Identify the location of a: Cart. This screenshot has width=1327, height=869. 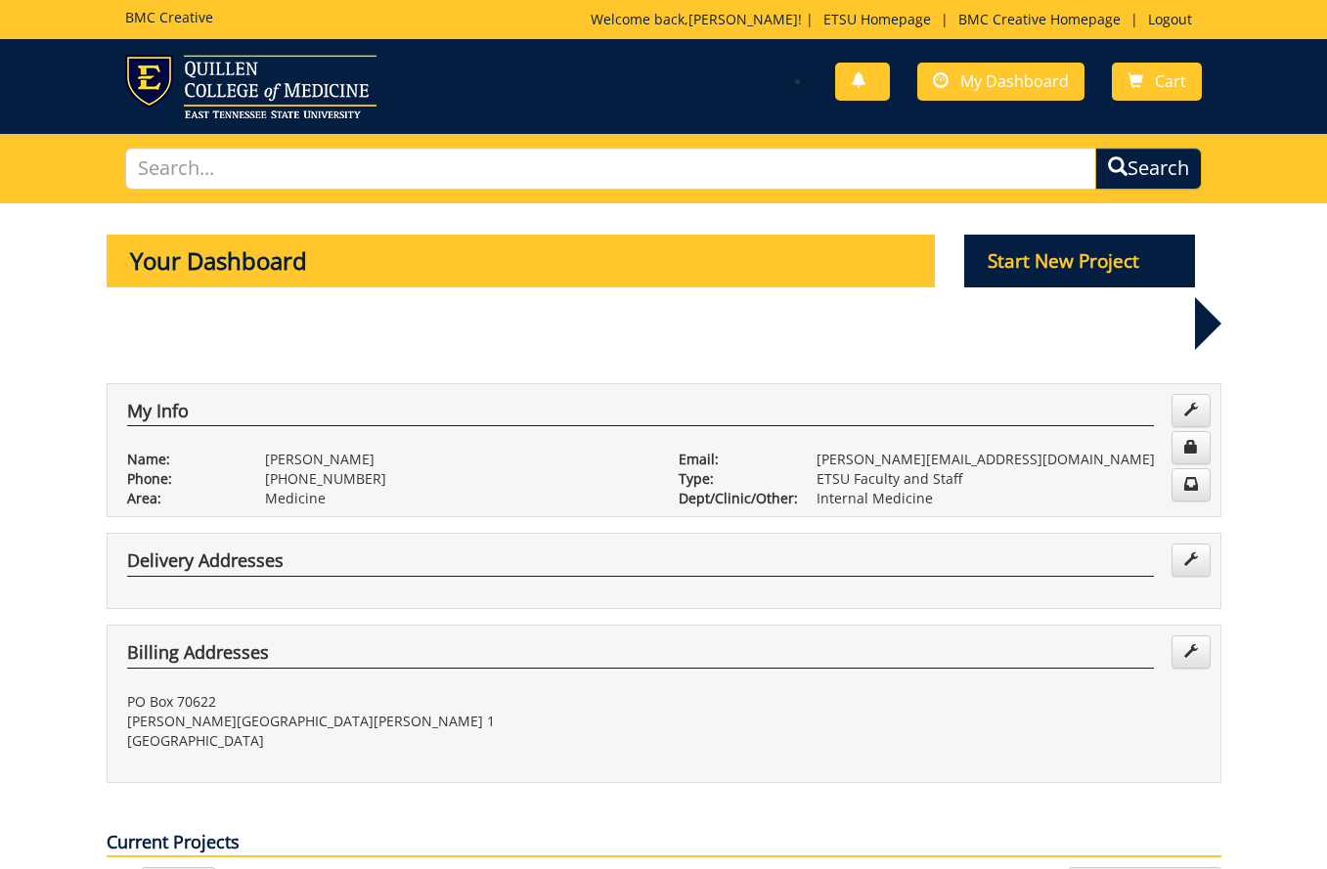
(1157, 81).